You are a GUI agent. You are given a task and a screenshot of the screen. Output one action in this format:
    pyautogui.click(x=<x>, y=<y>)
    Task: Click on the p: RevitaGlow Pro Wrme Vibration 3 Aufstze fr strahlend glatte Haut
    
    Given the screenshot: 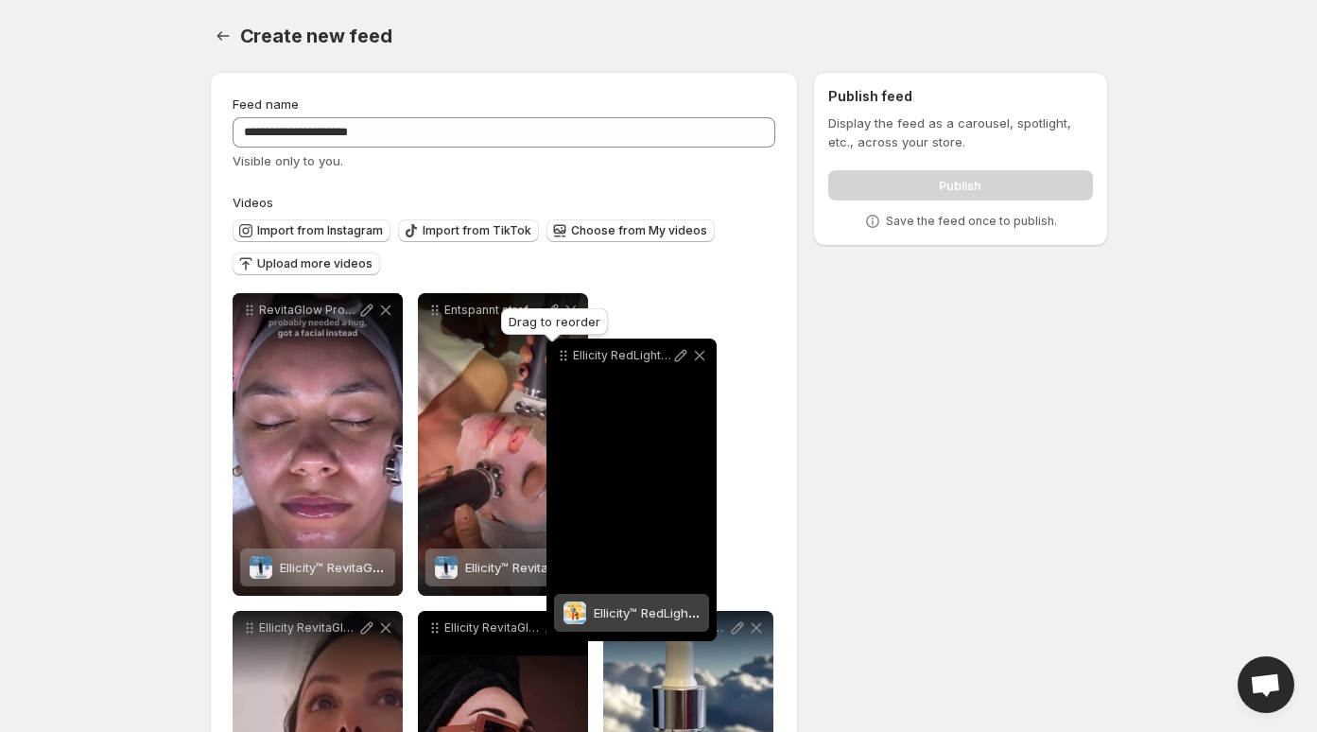 What is the action you would take?
    pyautogui.click(x=308, y=310)
    